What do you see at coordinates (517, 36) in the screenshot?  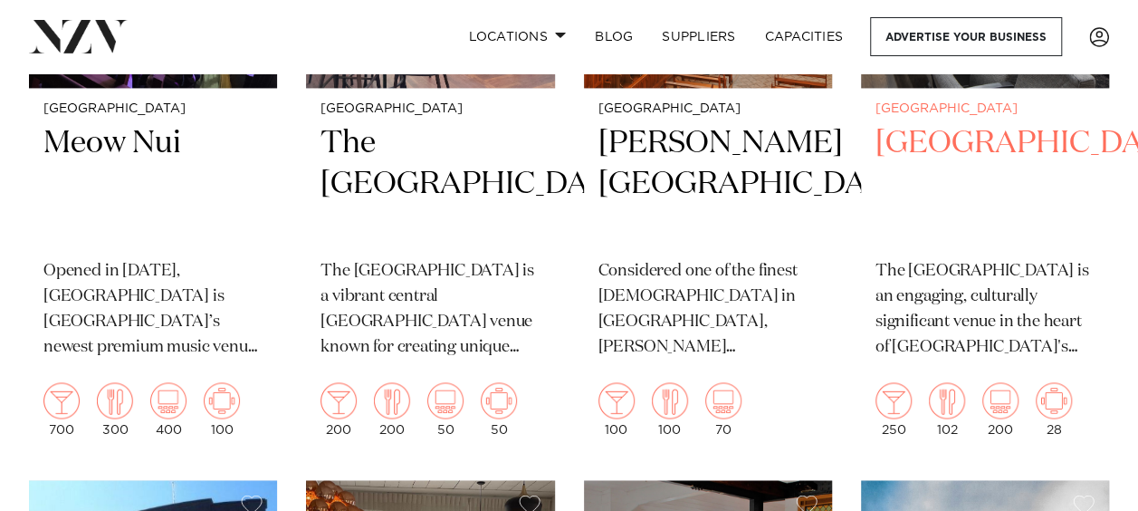 I see `a: Locations` at bounding box center [517, 36].